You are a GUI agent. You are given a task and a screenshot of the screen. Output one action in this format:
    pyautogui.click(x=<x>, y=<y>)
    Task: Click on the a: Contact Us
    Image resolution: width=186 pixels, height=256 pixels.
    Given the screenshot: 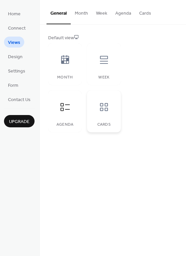 What is the action you would take?
    pyautogui.click(x=19, y=99)
    